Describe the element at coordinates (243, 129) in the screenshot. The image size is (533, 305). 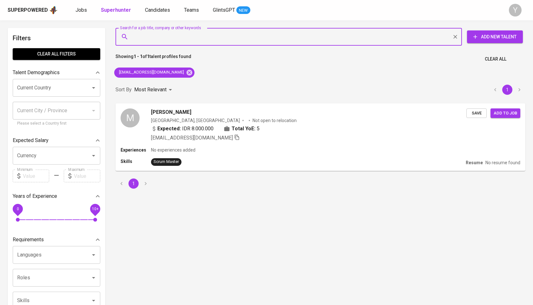
I see `b: Total YoE:` at that location.